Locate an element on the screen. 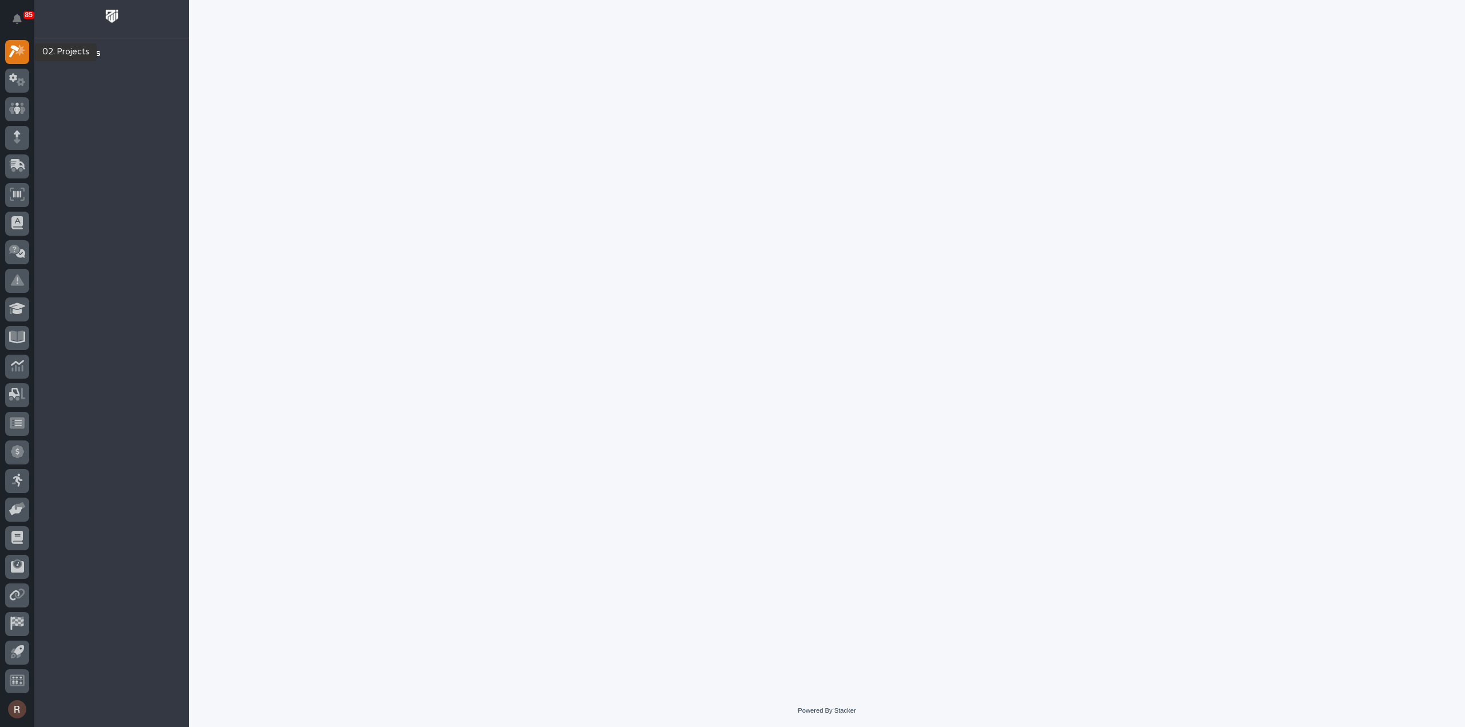 The height and width of the screenshot is (727, 1465). button: users-avatar is located at coordinates (17, 709).